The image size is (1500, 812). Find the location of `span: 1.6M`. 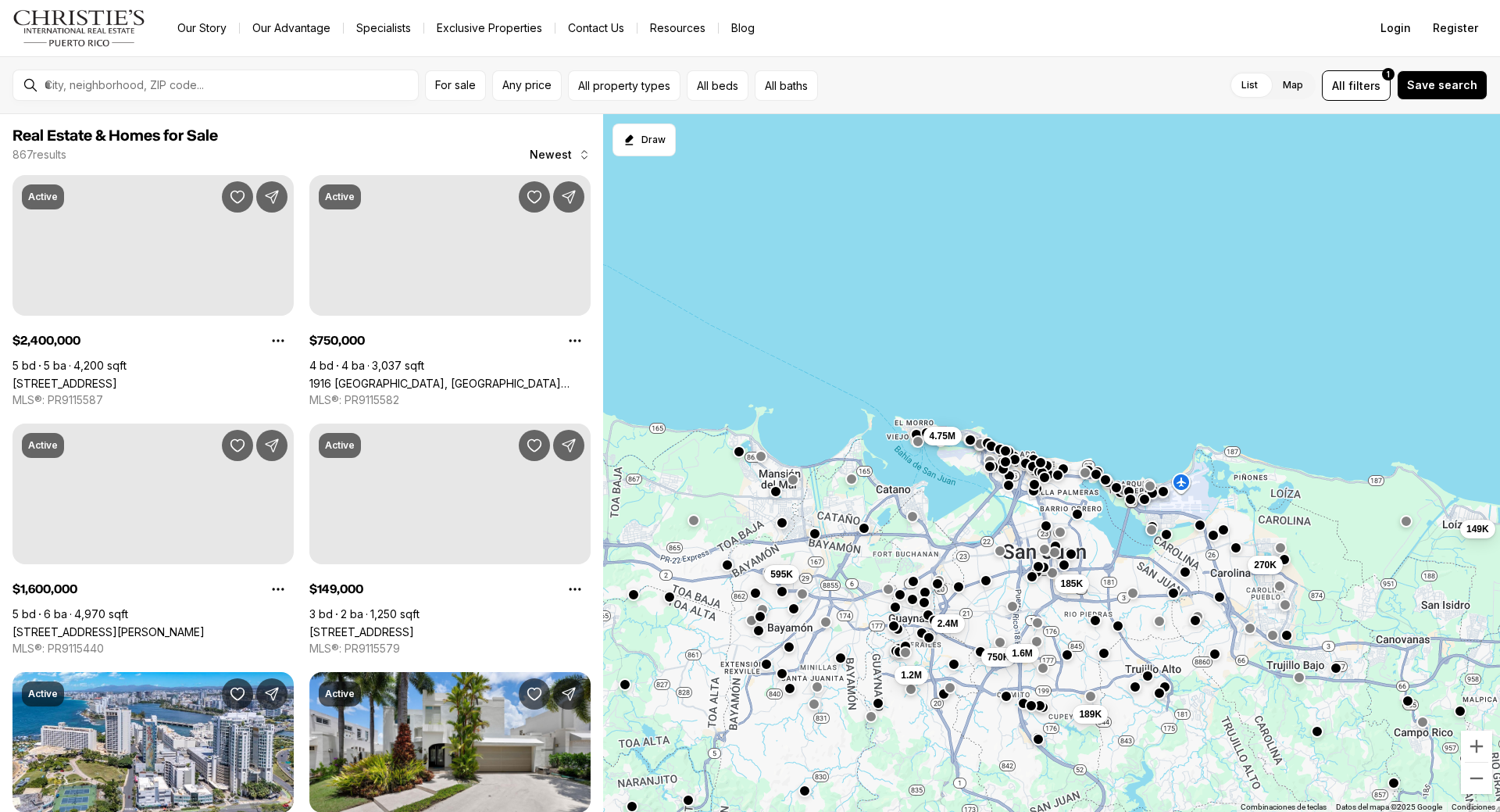

span: 1.6M is located at coordinates (1022, 653).